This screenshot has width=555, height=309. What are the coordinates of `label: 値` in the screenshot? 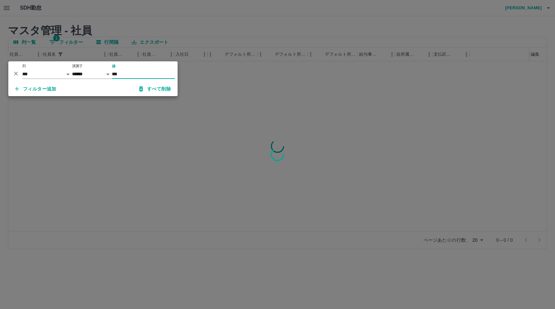 It's located at (114, 66).